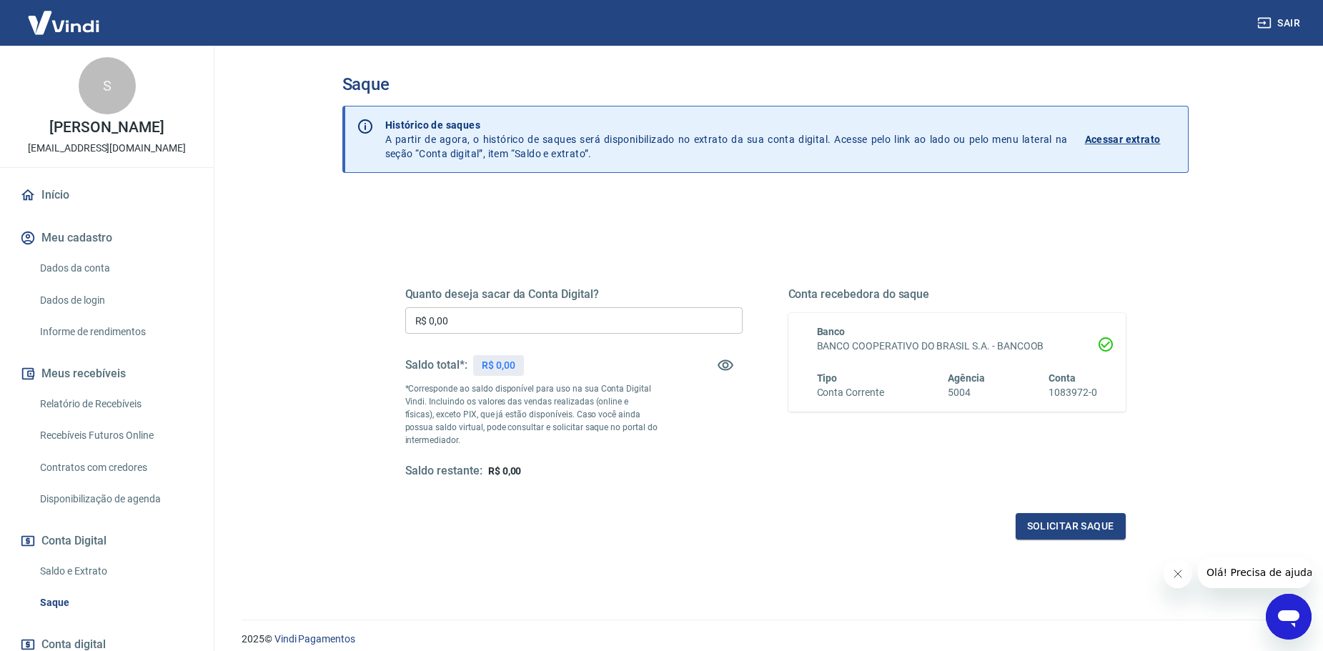  I want to click on a: Vindi Pagamentos, so click(315, 639).